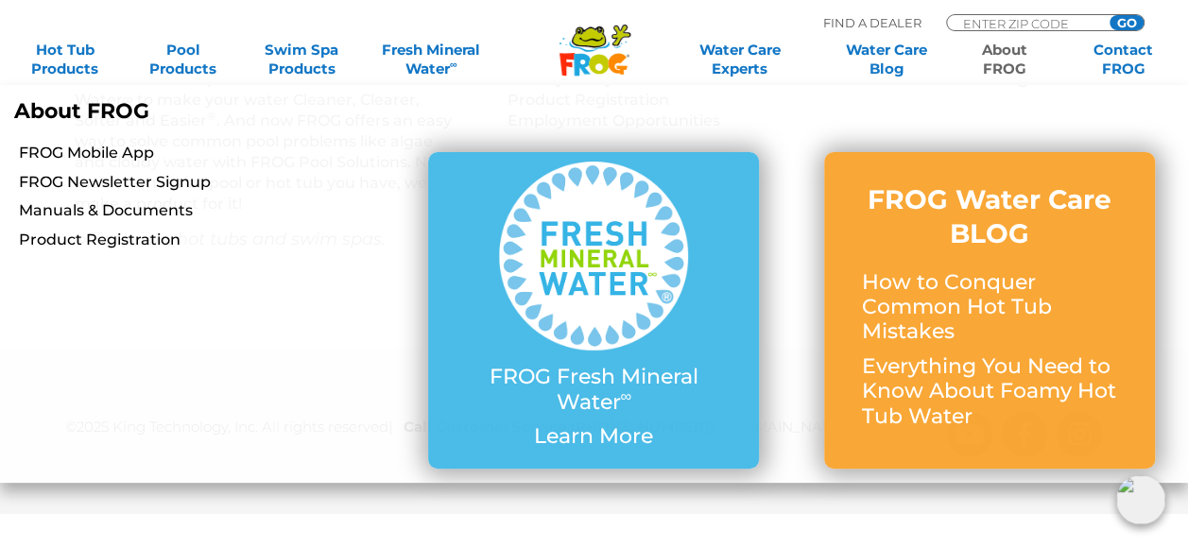 The width and height of the screenshot is (1188, 547). Describe the element at coordinates (1141, 500) in the screenshot. I see `img: openIcon` at that location.